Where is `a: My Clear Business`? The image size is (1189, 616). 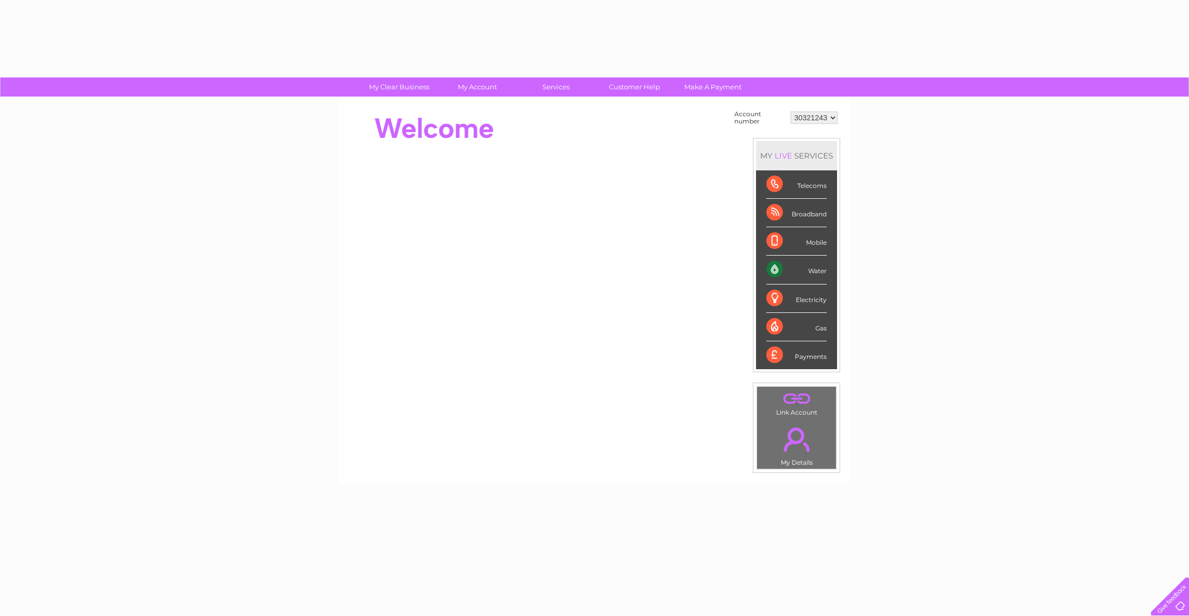 a: My Clear Business is located at coordinates (399, 87).